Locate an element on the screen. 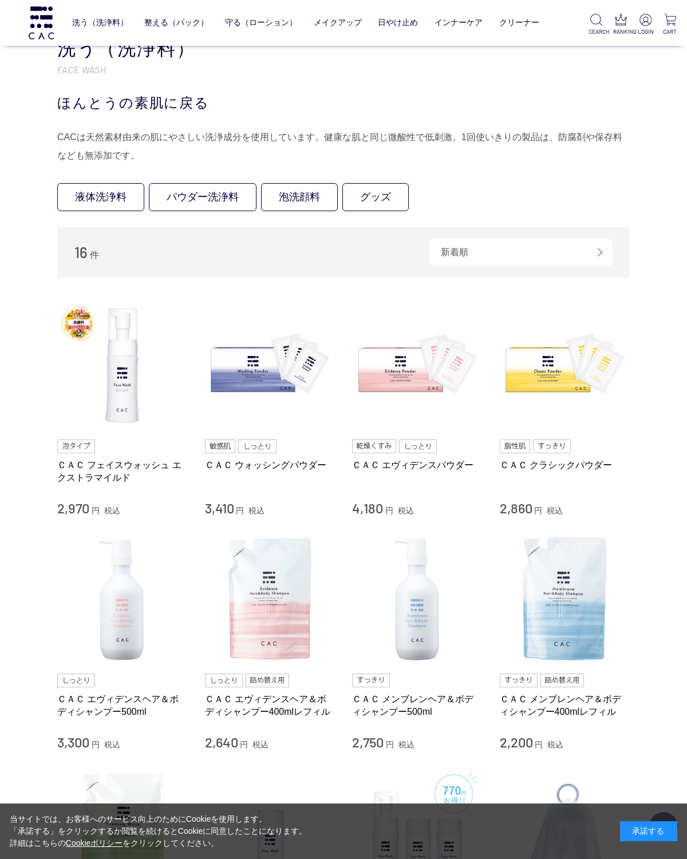 Image resolution: width=687 pixels, height=859 pixels. div: CACは天然素材由来の肌にやさしい洗浄成分を使用しています。健康な肌と同じ微酸性で低刺激。1回使いきりの製品は、防腐剤や保存料なども無添加です。 is located at coordinates (343, 147).